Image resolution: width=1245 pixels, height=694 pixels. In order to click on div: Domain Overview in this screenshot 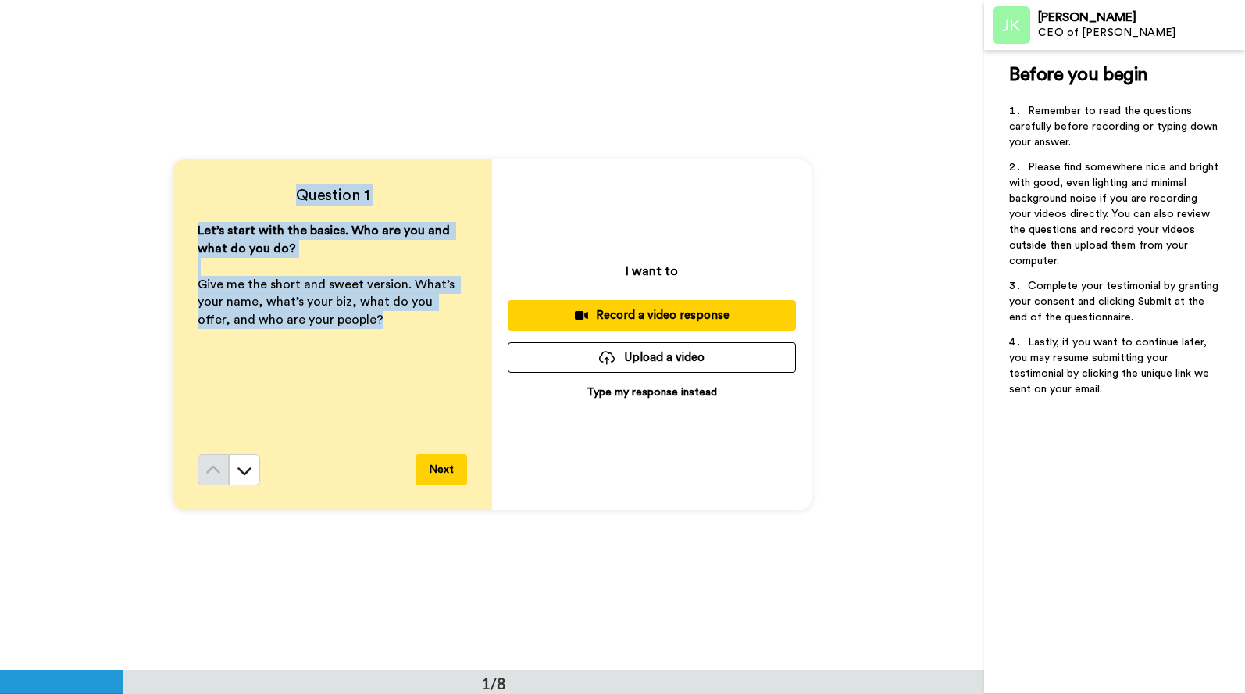, I will do `click(99, 97)`.